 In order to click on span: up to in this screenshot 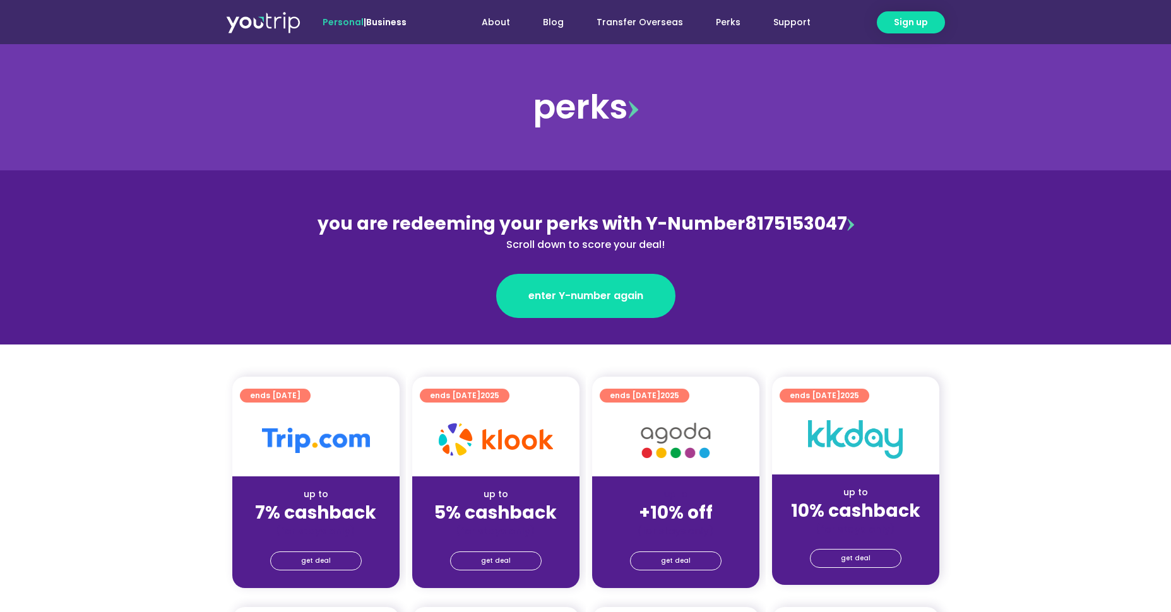, I will do `click(675, 494)`.